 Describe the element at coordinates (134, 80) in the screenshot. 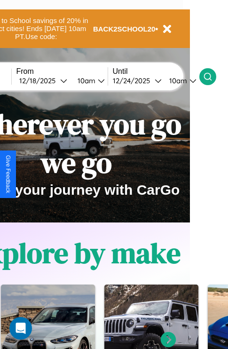

I see `div: 12 / 24 / 2025` at that location.